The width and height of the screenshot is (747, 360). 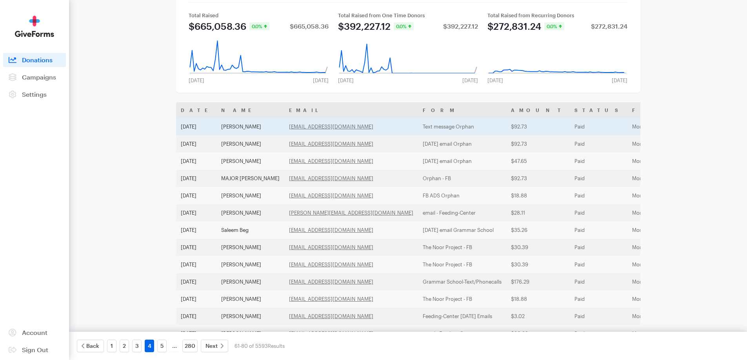 I want to click on a: Account, so click(x=35, y=333).